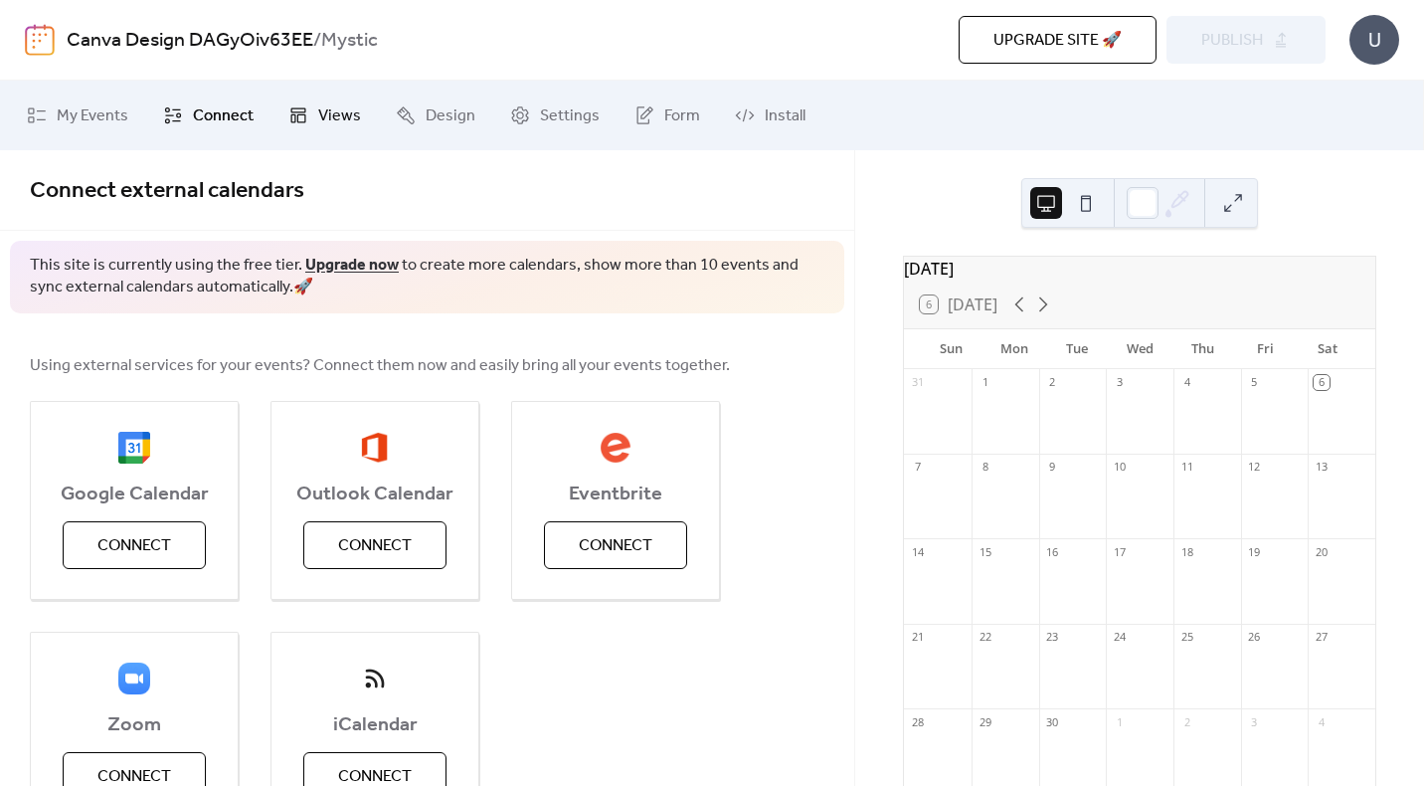  What do you see at coordinates (451, 116) in the screenshot?
I see `span: Design` at bounding box center [451, 116].